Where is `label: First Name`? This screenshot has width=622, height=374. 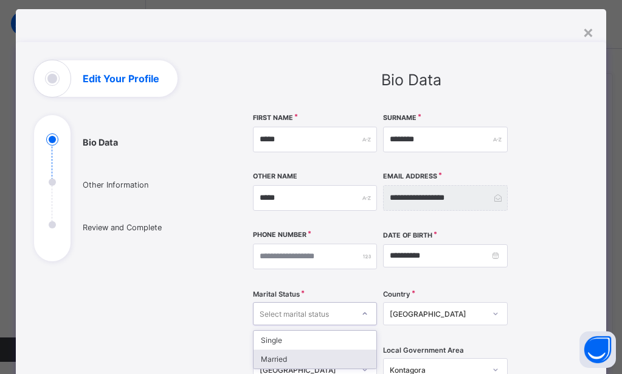
label: First Name is located at coordinates (273, 117).